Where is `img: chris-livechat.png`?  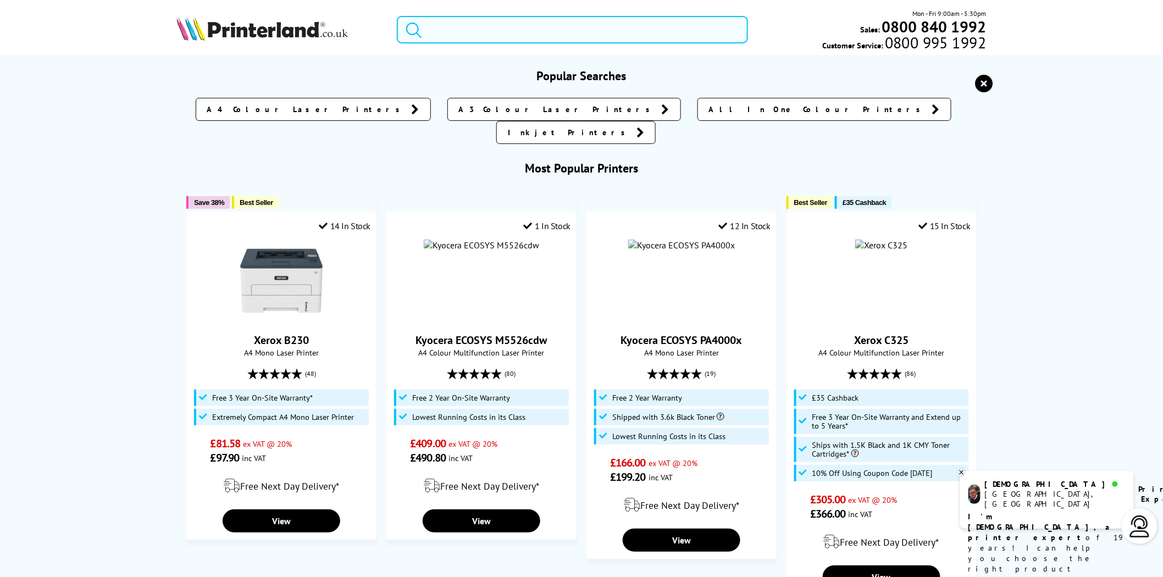
img: chris-livechat.png is located at coordinates (974, 494).